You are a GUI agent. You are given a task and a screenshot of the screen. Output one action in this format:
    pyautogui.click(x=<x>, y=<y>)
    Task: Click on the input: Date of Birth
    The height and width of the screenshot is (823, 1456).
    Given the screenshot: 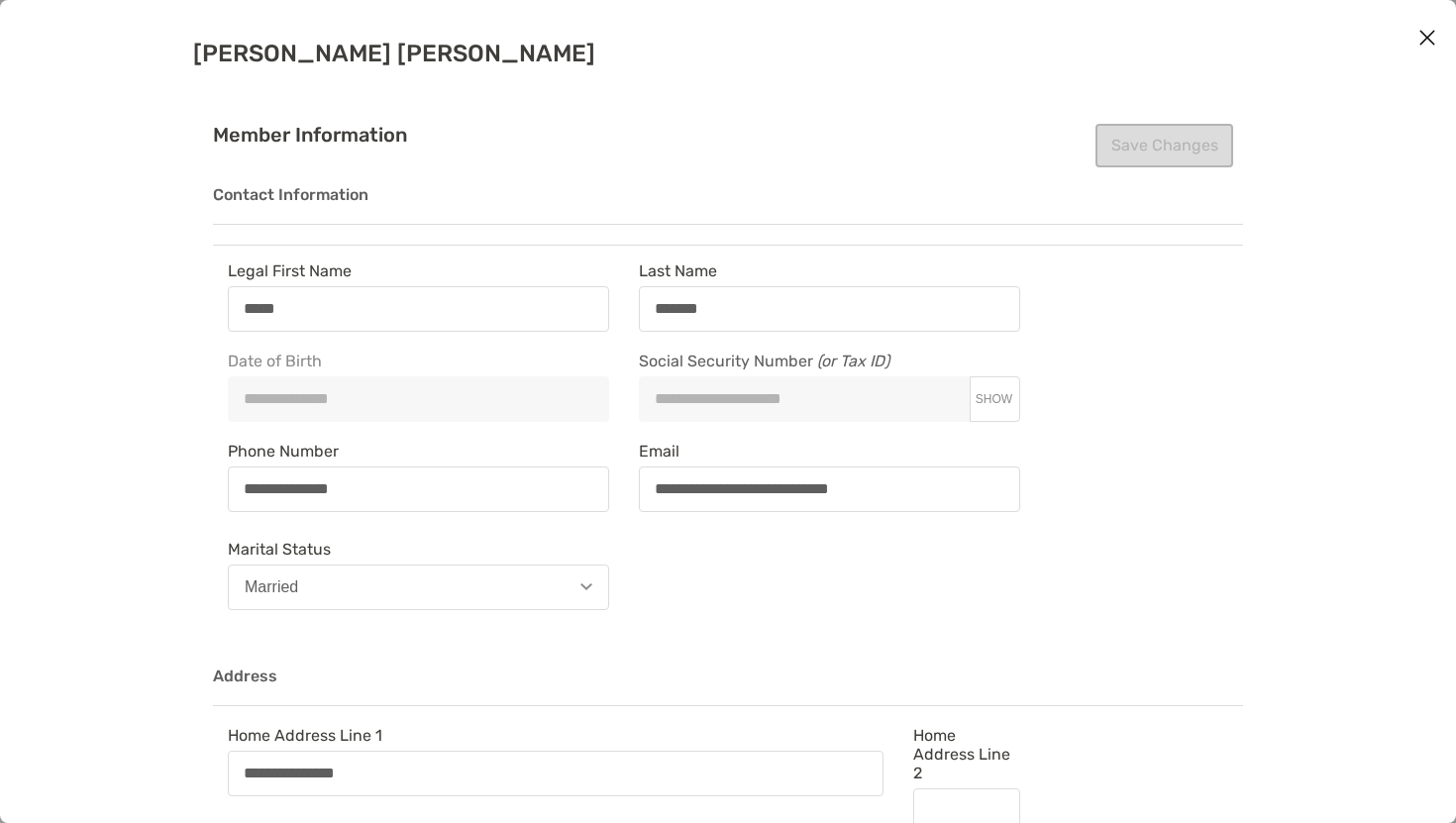 What is the action you would take?
    pyautogui.click(x=418, y=398)
    